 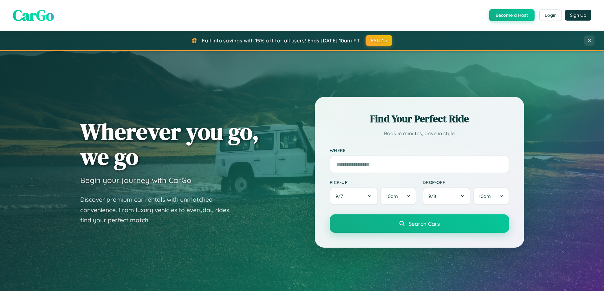 I want to click on label: Drop-off, so click(x=466, y=182).